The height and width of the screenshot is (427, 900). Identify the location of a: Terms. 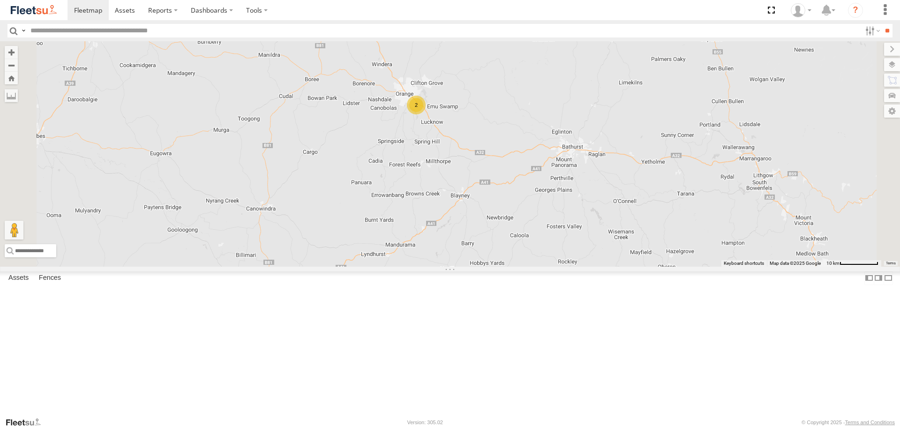
(891, 263).